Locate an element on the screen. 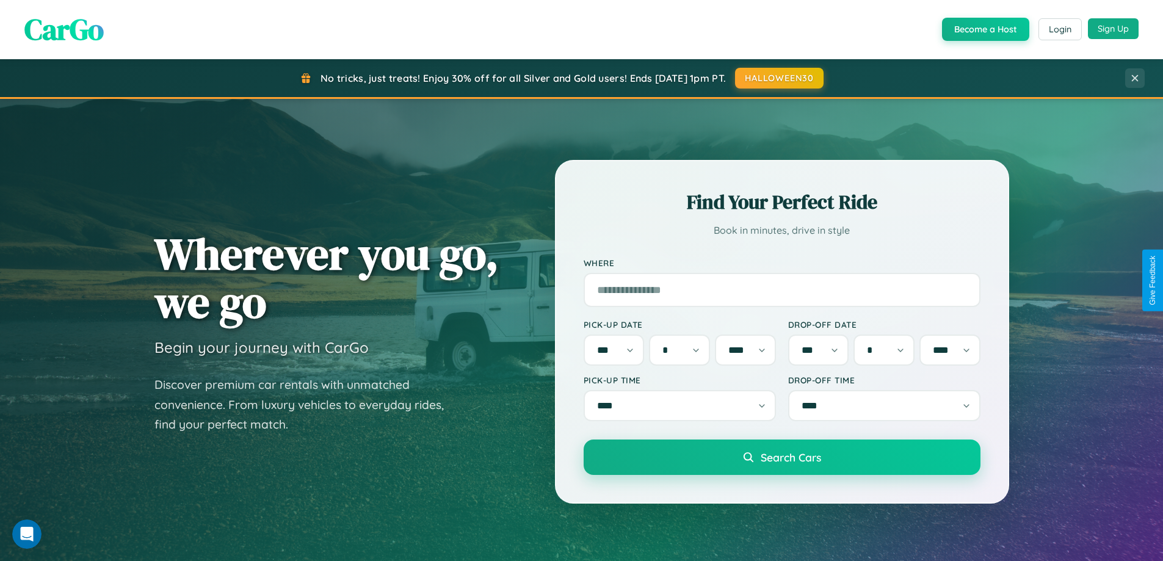  span: CarGo is located at coordinates (64, 29).